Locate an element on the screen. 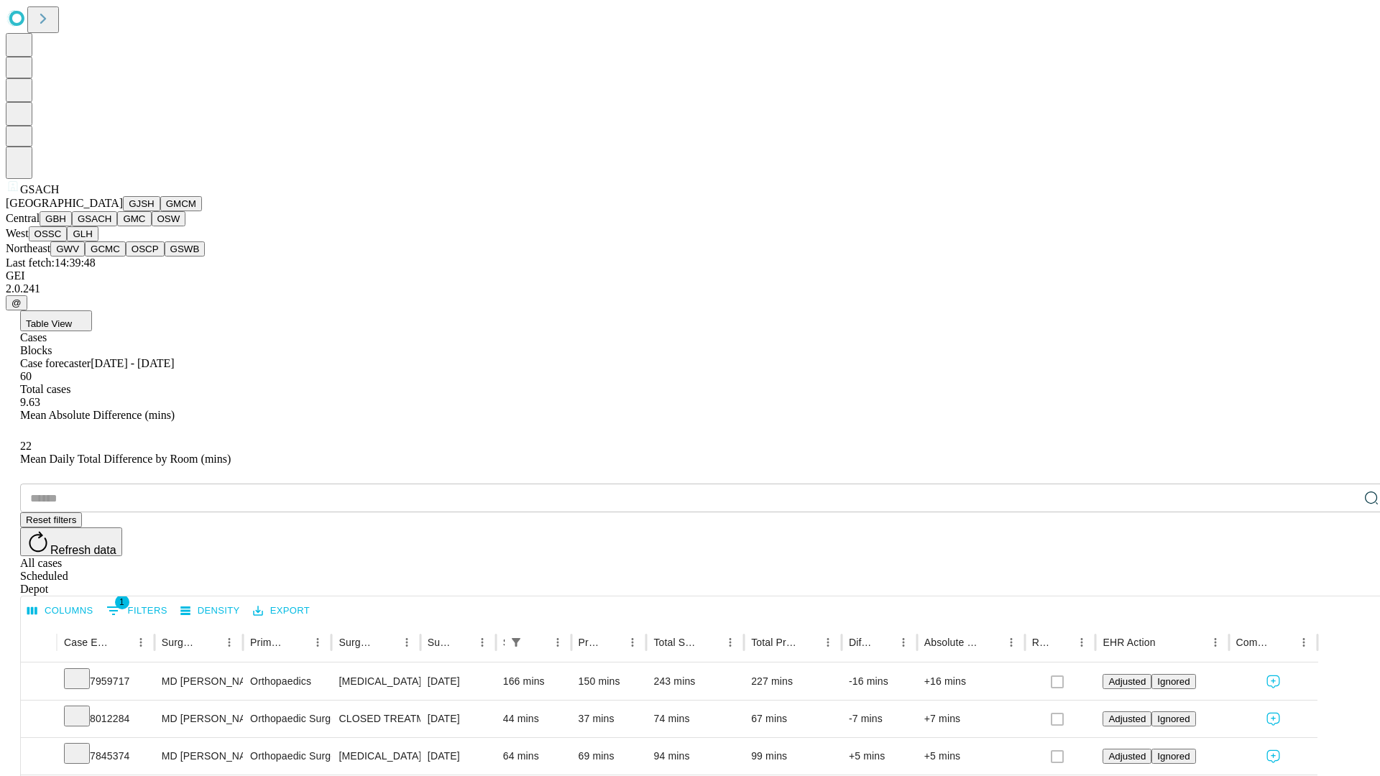  div: 2.0.241 is located at coordinates (690, 289).